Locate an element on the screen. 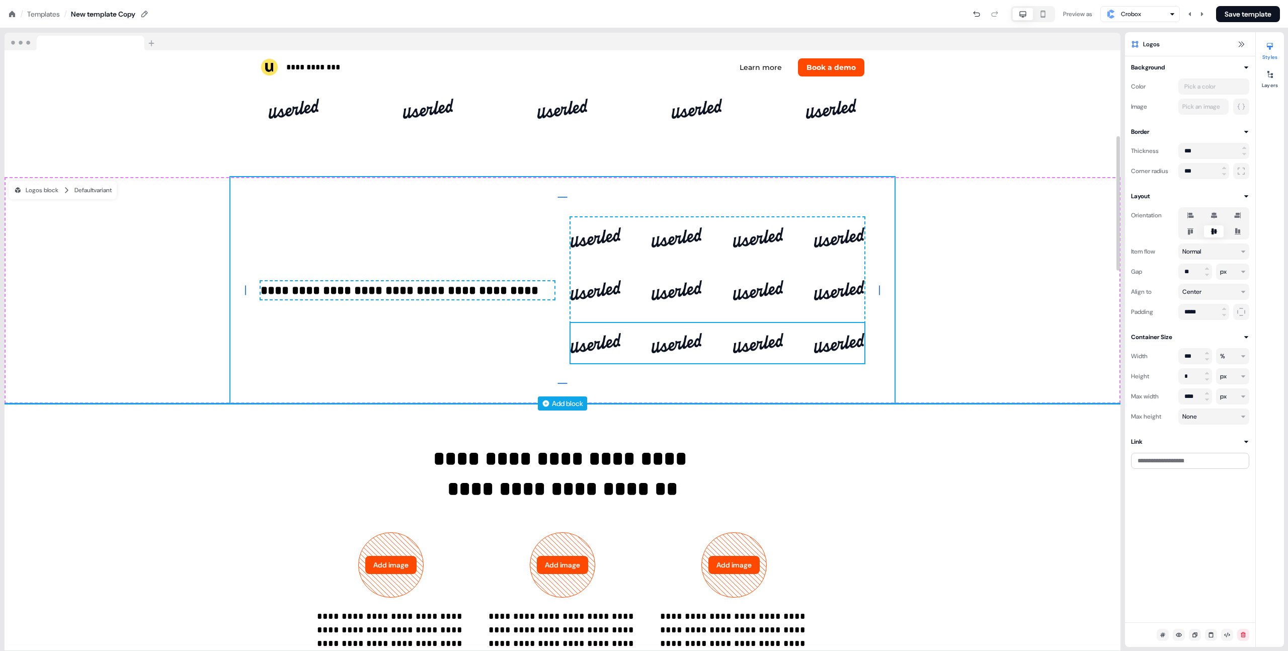  div: Pick a color is located at coordinates (1200, 87).